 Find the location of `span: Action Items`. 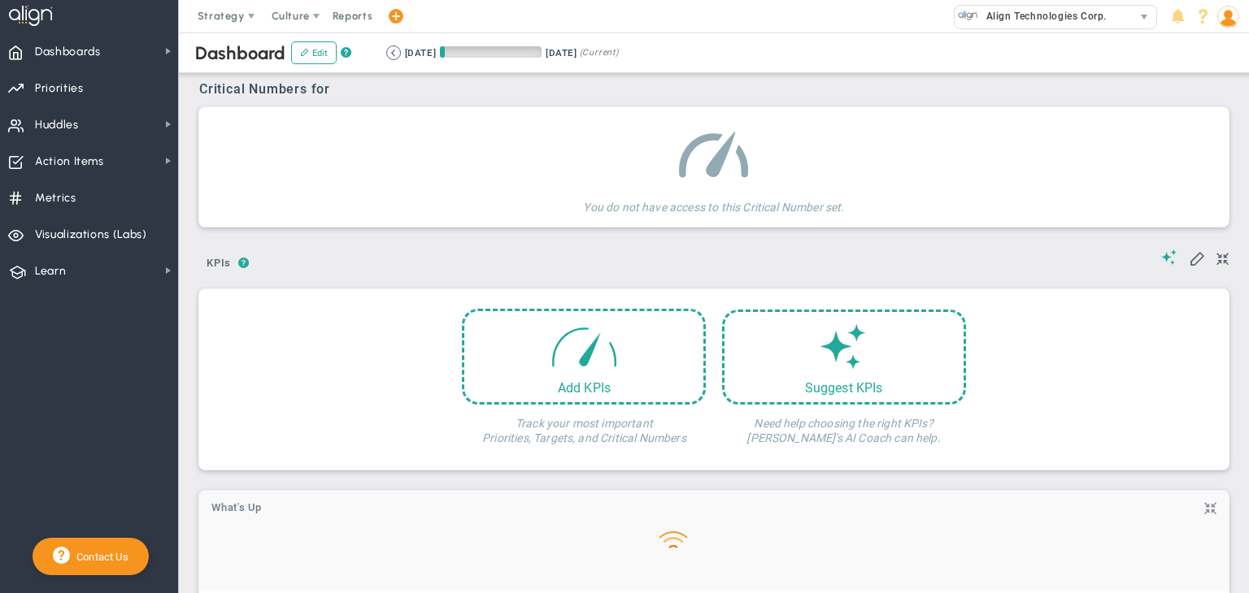

span: Action Items is located at coordinates (69, 162).